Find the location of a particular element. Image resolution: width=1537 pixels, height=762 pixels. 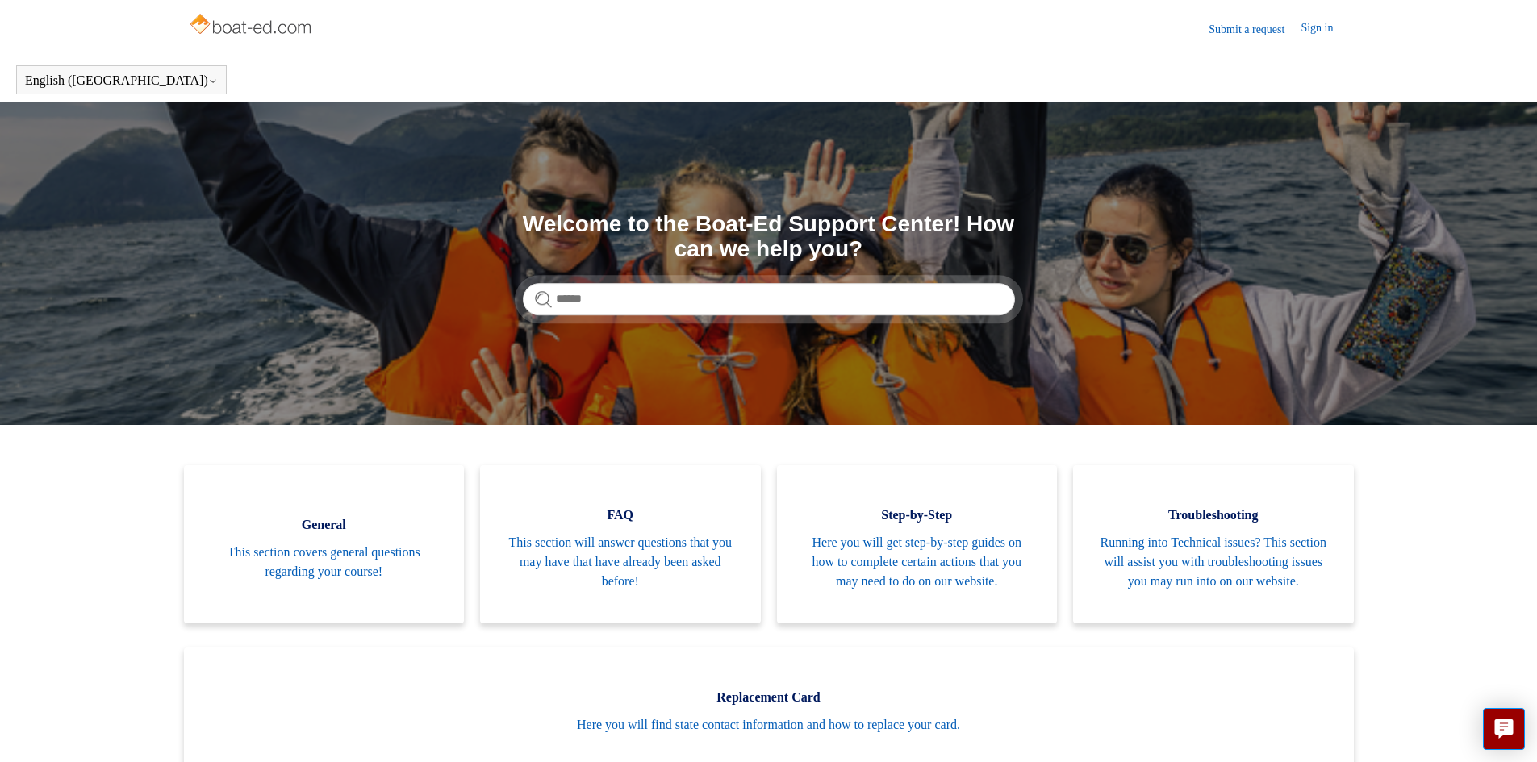

a: General This section covers general questions regarding your course! is located at coordinates (324, 545).